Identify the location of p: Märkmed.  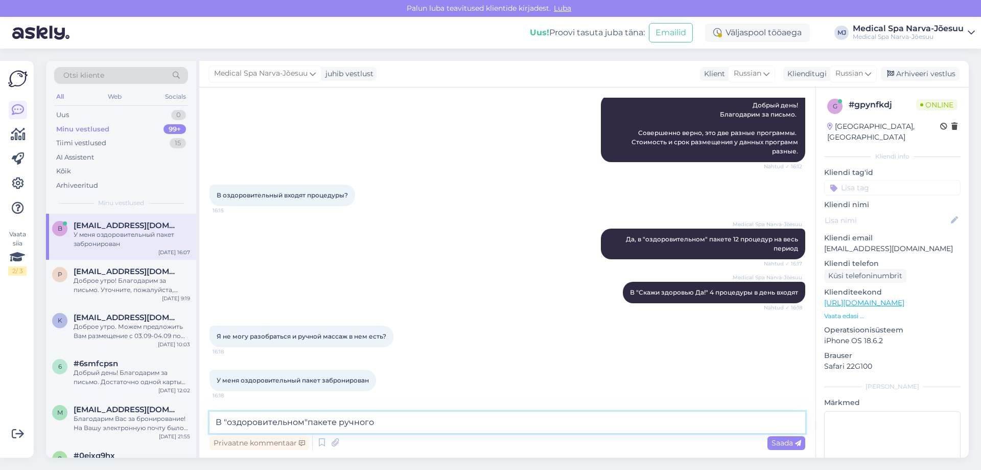
(892, 402).